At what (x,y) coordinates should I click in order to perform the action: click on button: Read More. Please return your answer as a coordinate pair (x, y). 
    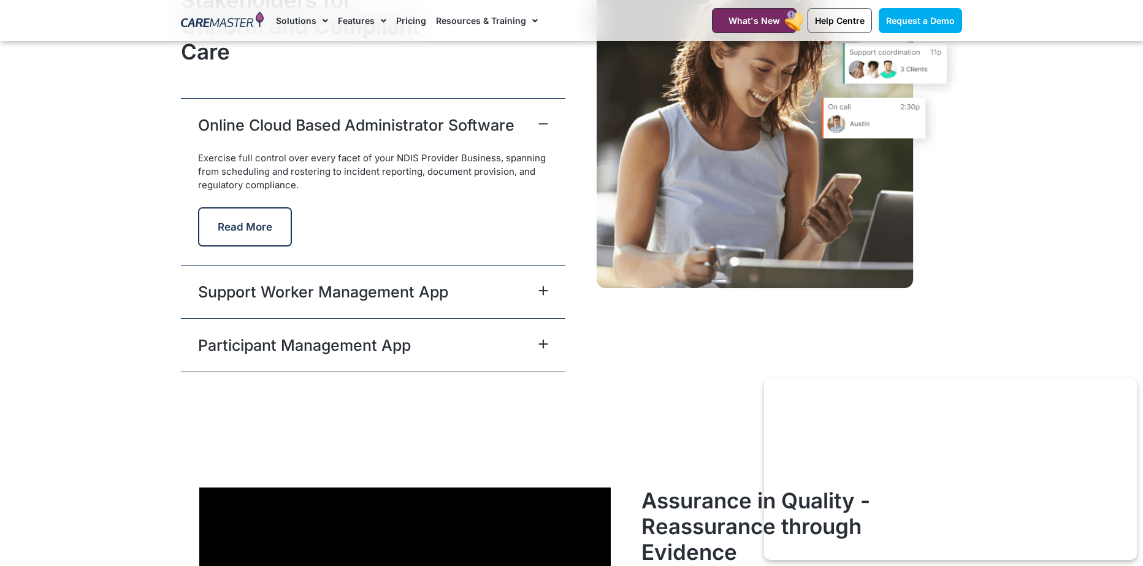
    Looking at the image, I should click on (245, 227).